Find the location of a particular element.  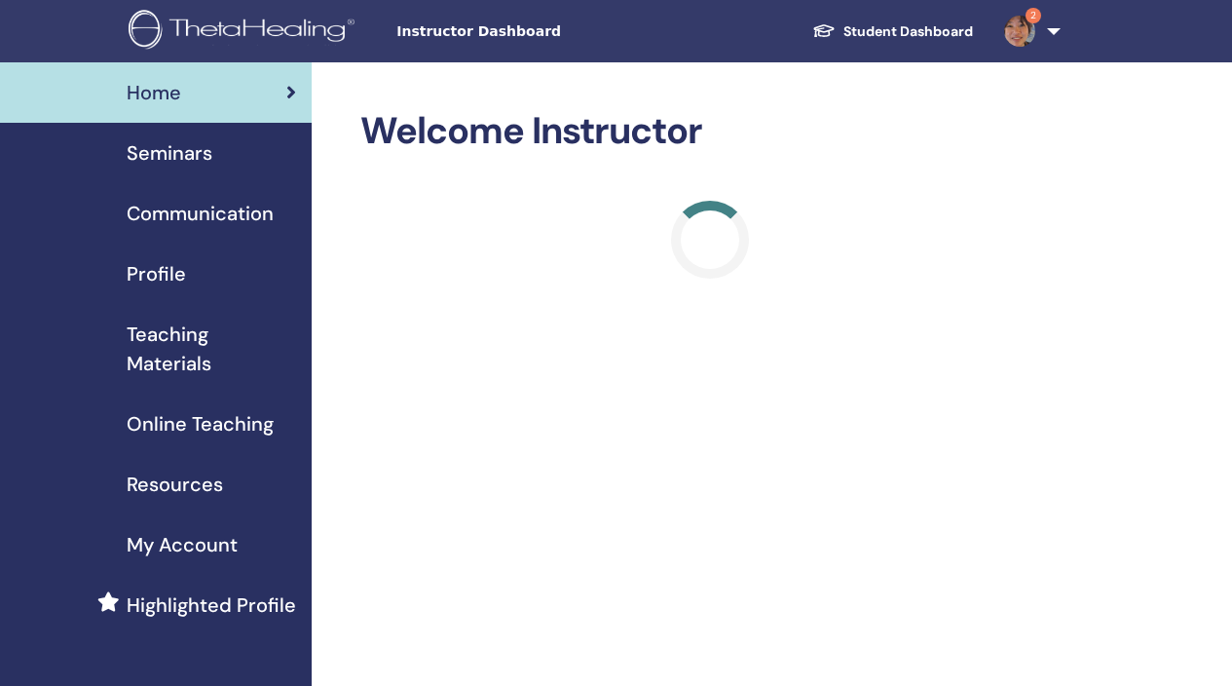

h2: Welcome Instructor is located at coordinates (710, 131).